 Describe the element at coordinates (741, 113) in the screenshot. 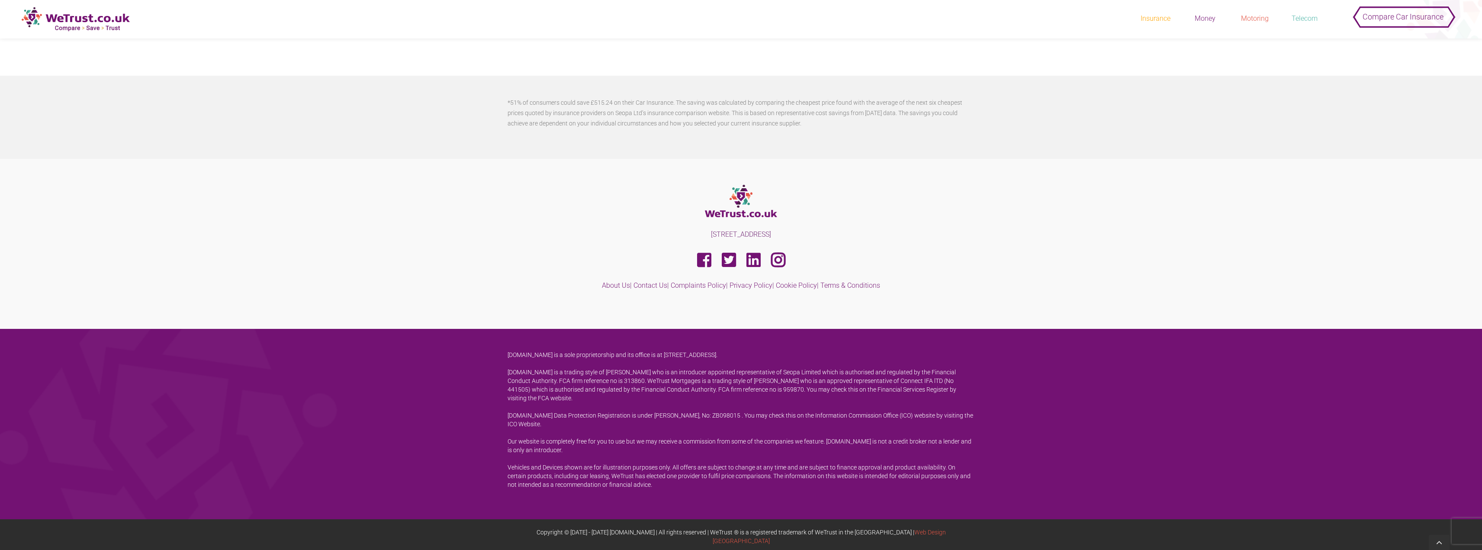

I see `p: *51% of consumers could save £515.24 on their Car Insurance. The saving was calculated by compari...` at that location.